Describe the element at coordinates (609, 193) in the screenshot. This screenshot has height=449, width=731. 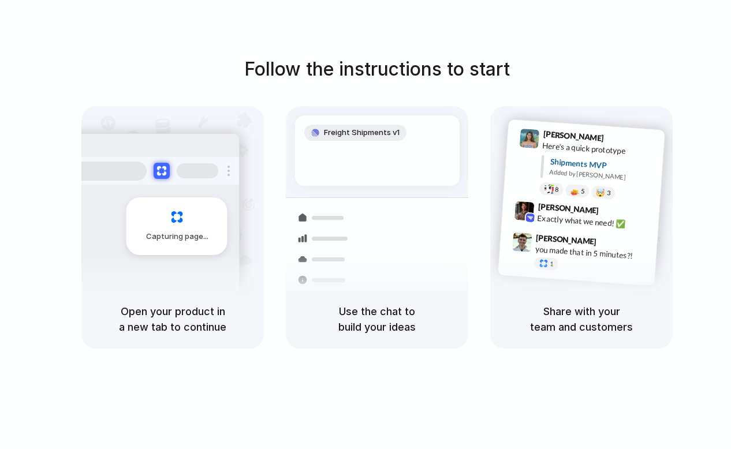
I see `span: 3` at that location.